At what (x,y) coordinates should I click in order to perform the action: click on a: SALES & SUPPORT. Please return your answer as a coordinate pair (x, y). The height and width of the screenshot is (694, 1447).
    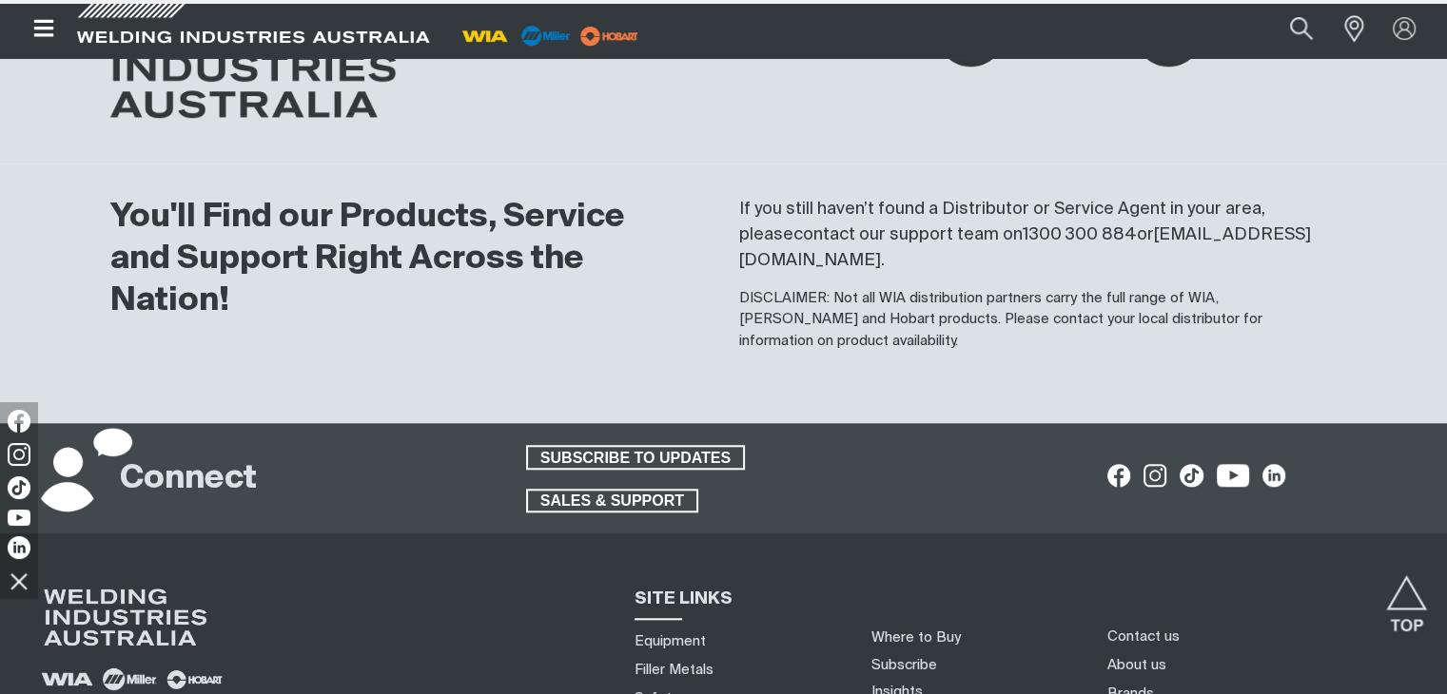
    Looking at the image, I should click on (612, 501).